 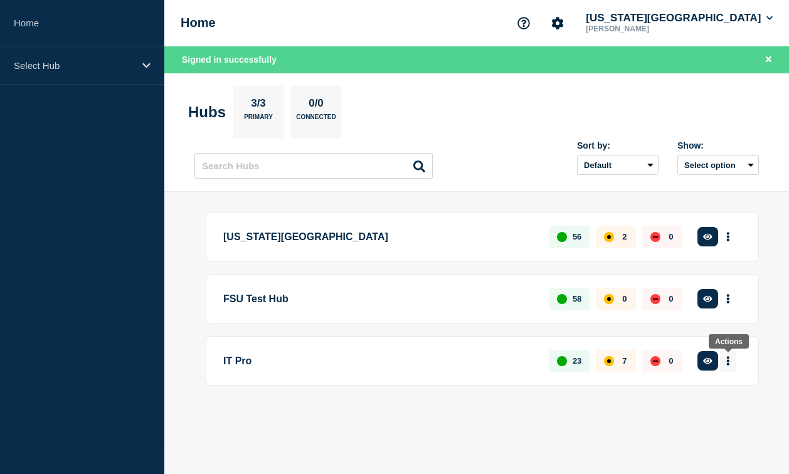 I want to click on p: 23, so click(x=577, y=361).